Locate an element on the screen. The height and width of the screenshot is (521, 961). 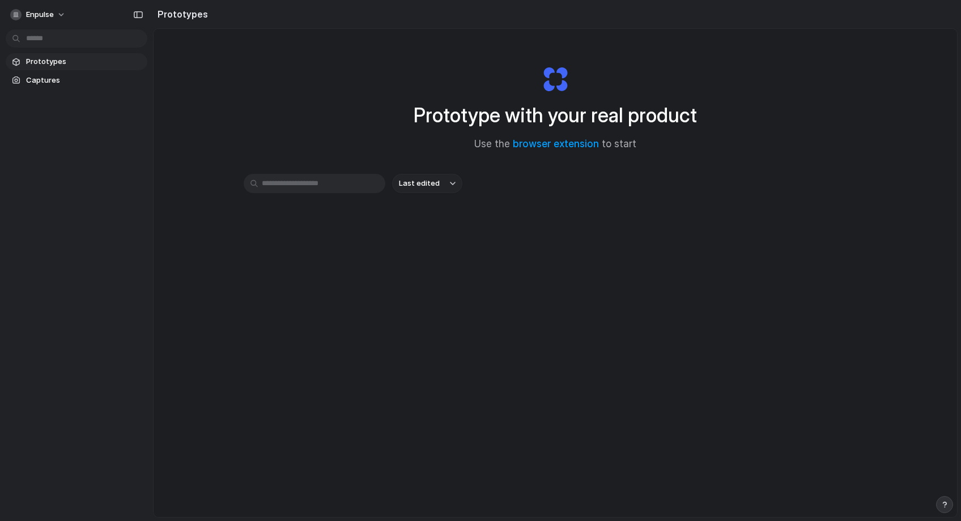
a: browser extension is located at coordinates (556, 144).